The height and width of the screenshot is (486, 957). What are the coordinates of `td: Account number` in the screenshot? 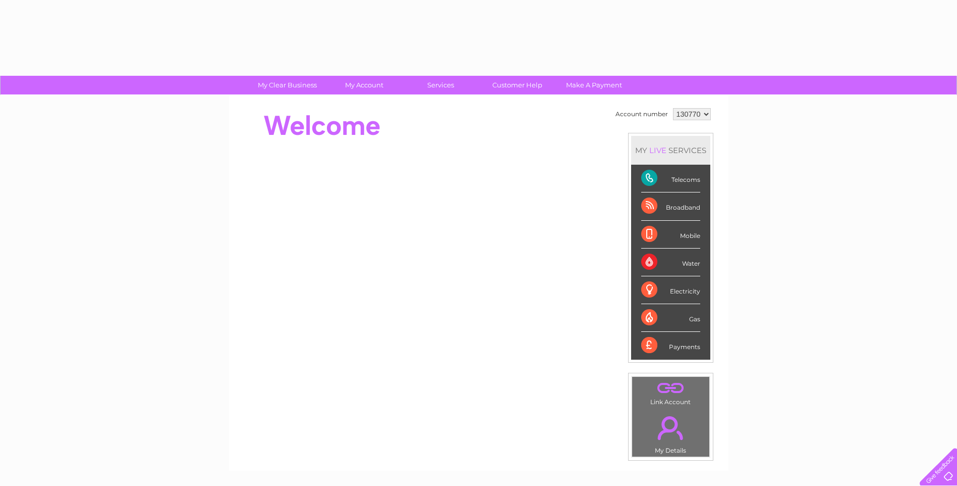 It's located at (642, 114).